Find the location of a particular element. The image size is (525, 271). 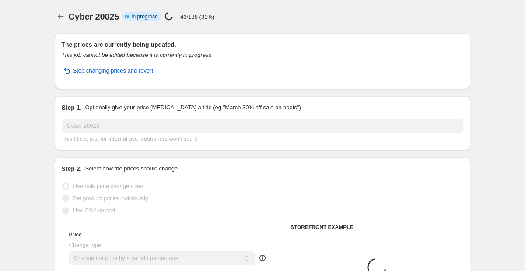

button: Price change jobs is located at coordinates (61, 17).